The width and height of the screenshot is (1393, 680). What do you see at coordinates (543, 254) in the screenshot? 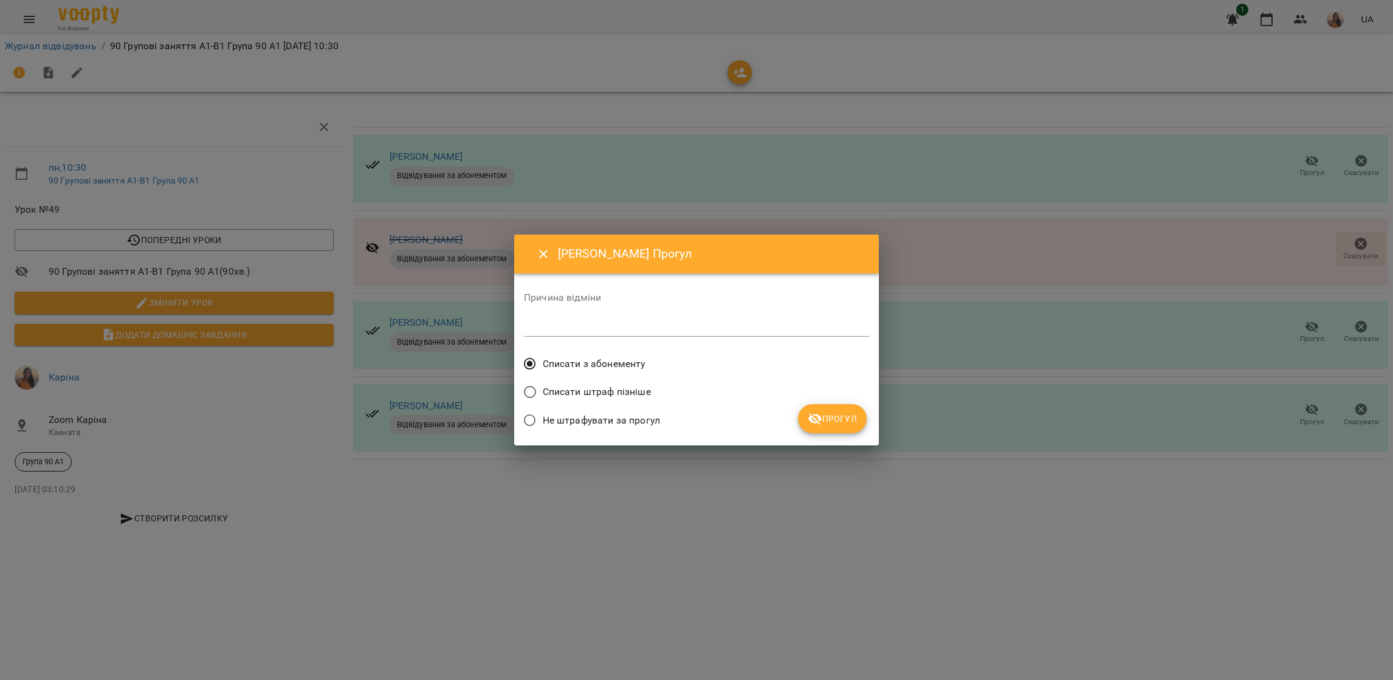
I see `button: Close` at bounding box center [543, 254].